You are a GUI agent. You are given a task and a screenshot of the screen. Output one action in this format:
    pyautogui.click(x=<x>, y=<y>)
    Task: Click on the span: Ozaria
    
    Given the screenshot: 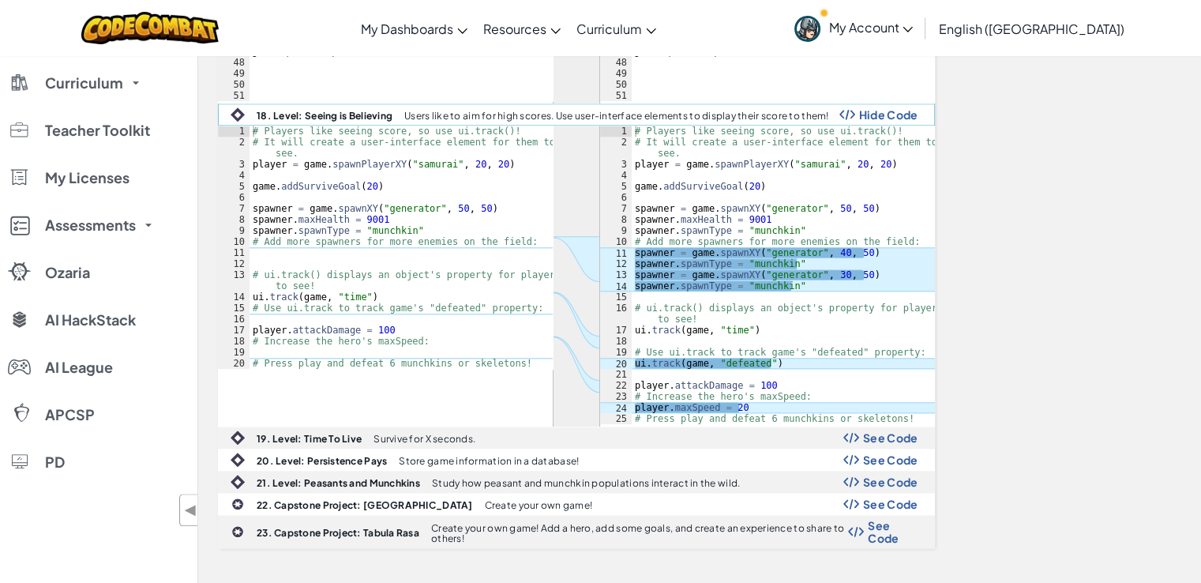 What is the action you would take?
    pyautogui.click(x=67, y=272)
    